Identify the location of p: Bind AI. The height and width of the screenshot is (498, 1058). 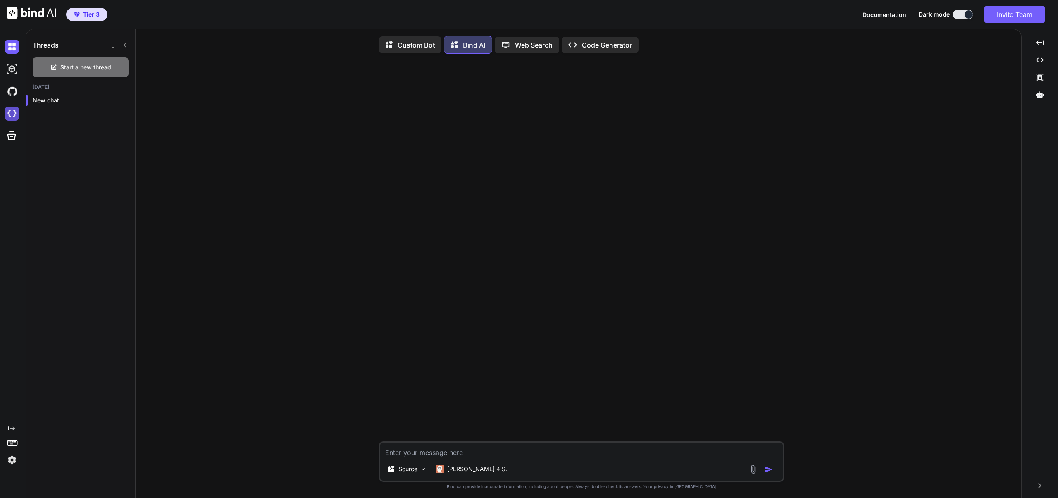
(474, 45).